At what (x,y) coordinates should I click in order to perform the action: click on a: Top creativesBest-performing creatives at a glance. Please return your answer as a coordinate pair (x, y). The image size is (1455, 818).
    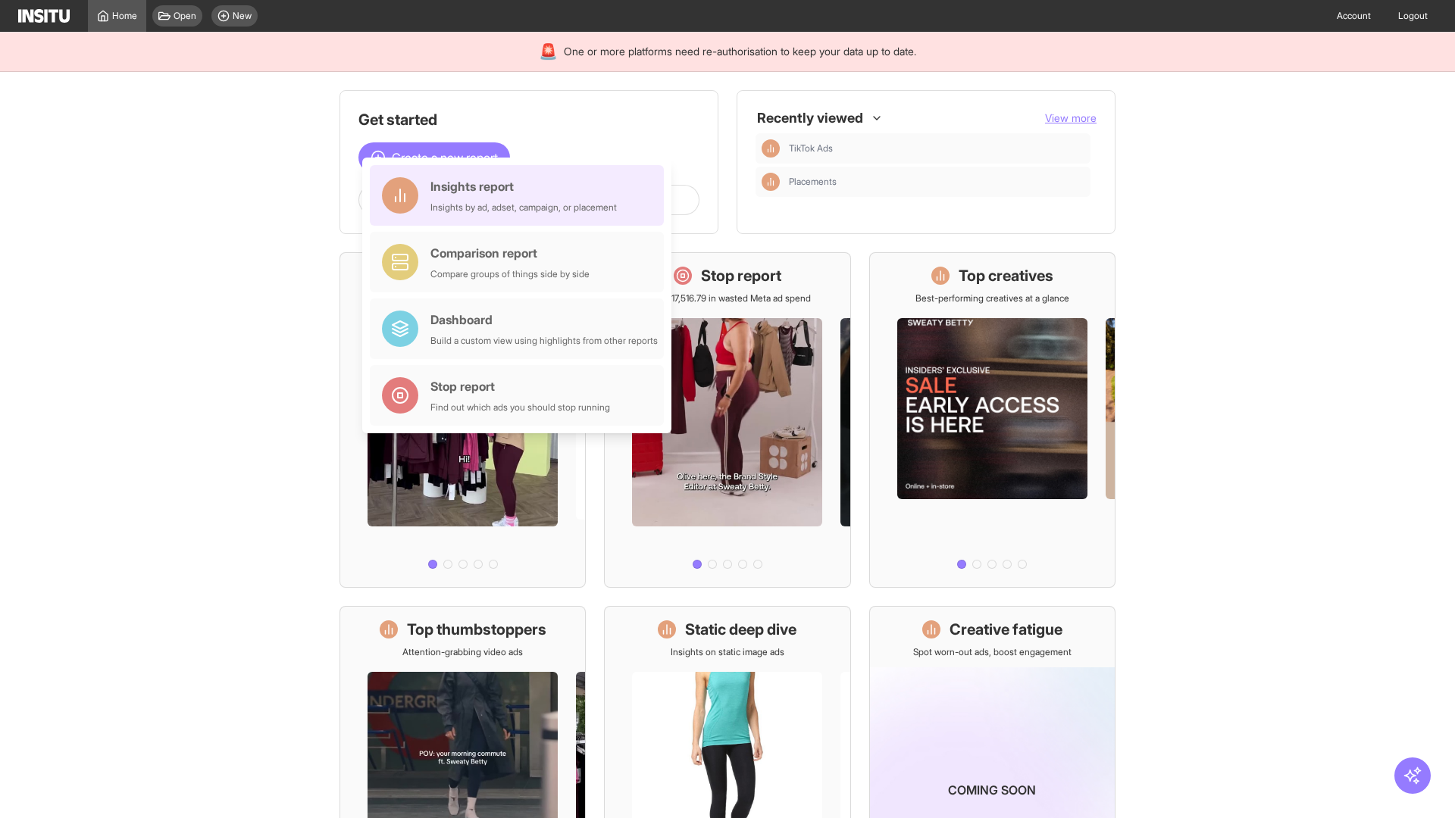
    Looking at the image, I should click on (992, 420).